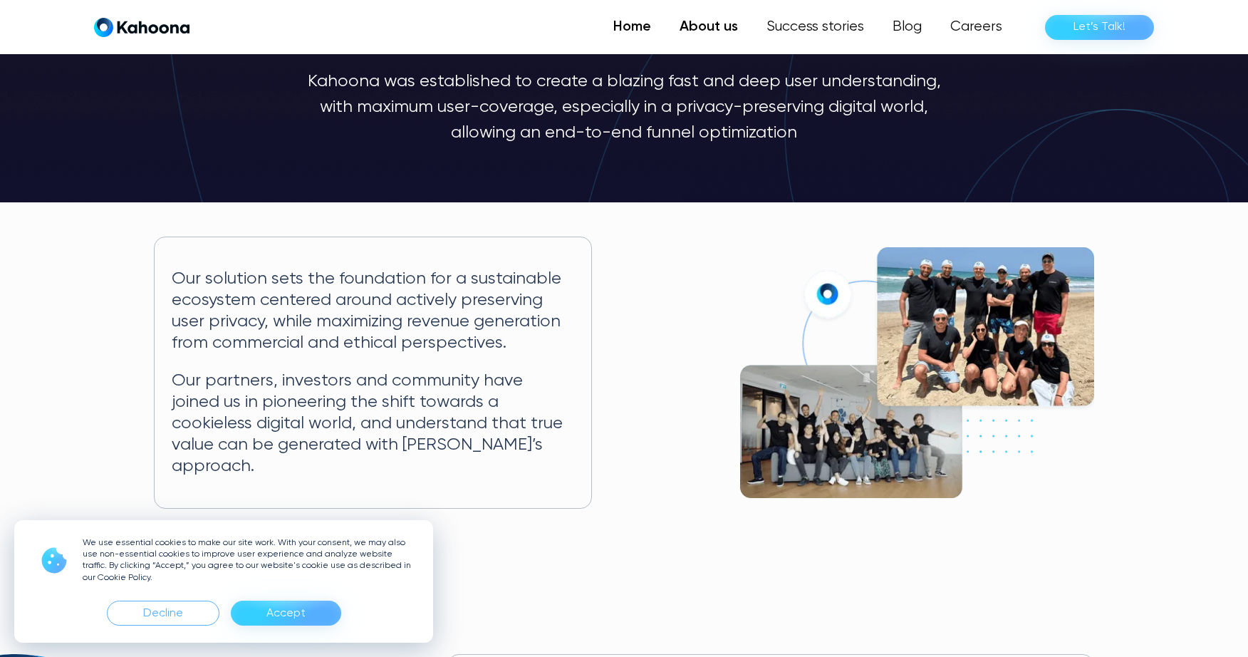 Image resolution: width=1248 pixels, height=657 pixels. Describe the element at coordinates (709, 27) in the screenshot. I see `a: About us` at that location.